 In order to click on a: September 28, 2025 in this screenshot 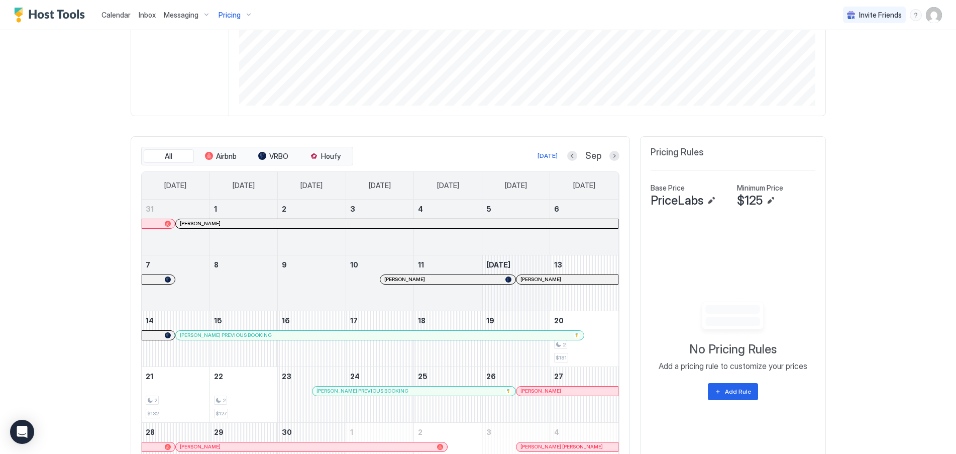, I will do `click(175, 432)`.